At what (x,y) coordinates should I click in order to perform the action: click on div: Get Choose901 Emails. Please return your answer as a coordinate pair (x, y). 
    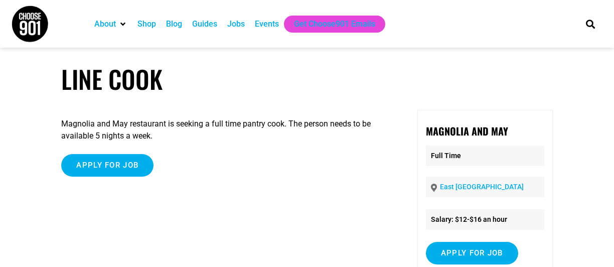
    Looking at the image, I should click on (335, 24).